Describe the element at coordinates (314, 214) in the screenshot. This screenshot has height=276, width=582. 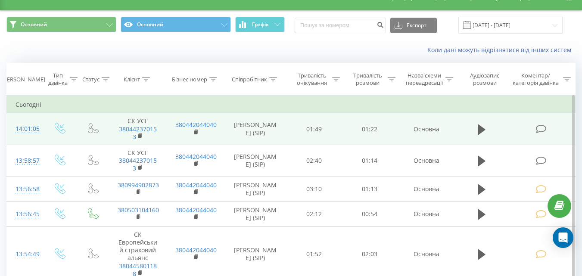
I see `td: 02:12` at that location.